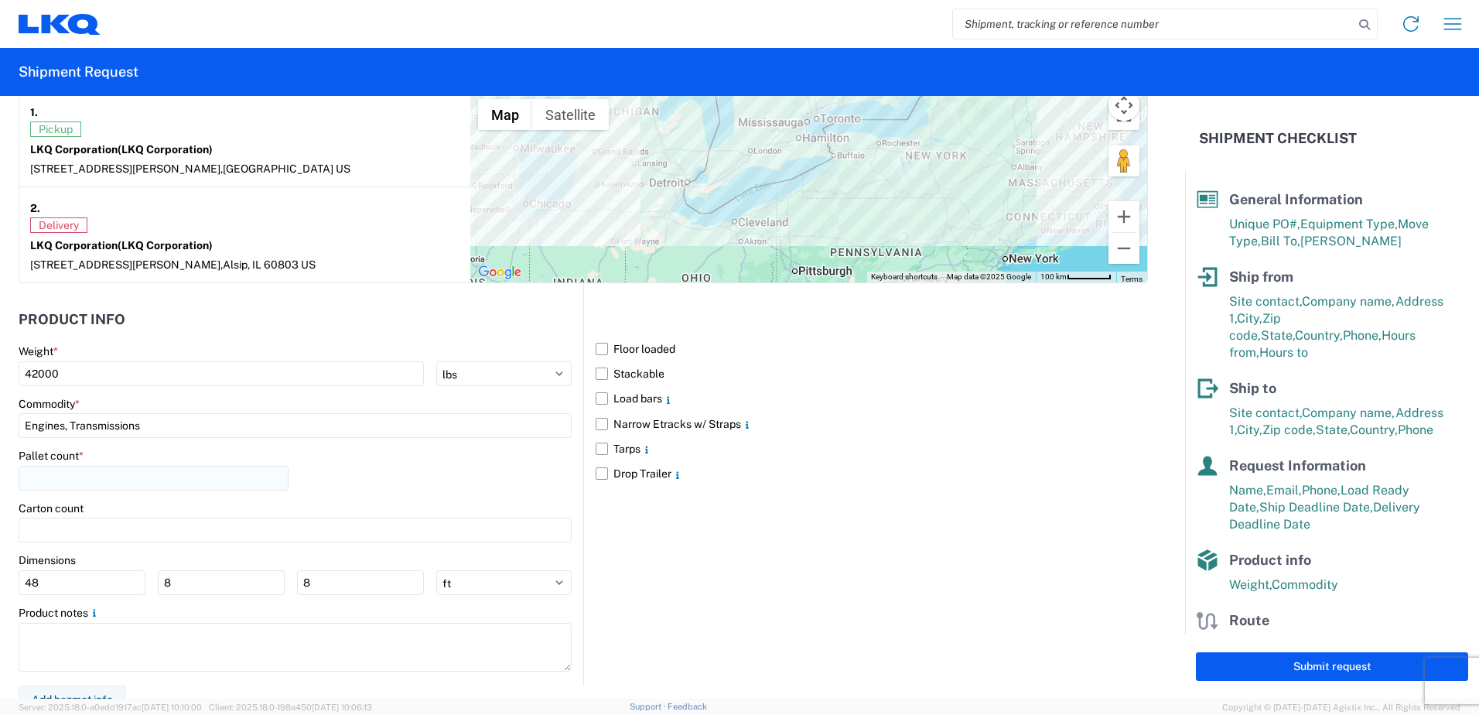 The height and width of the screenshot is (715, 1479). Describe the element at coordinates (269, 264) in the screenshot. I see `span: Alsip, IL 60803 US` at that location.